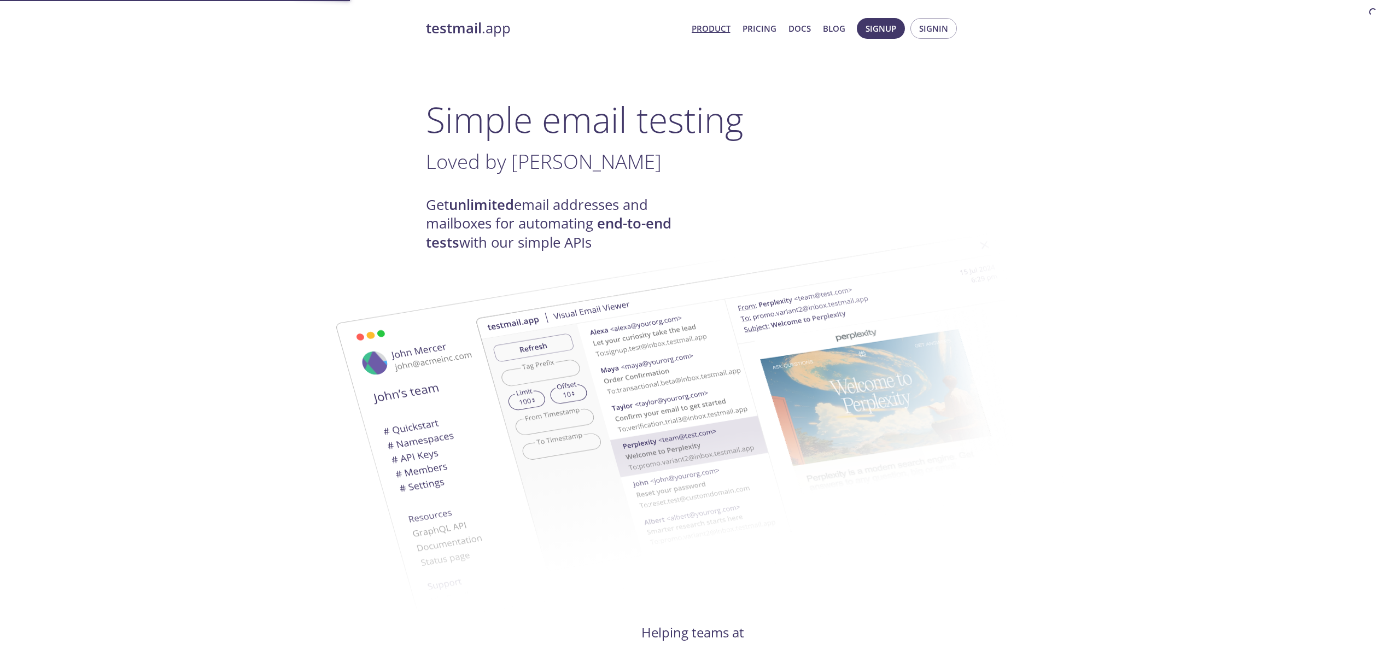 This screenshot has height=650, width=1385. I want to click on span: Signin, so click(934, 28).